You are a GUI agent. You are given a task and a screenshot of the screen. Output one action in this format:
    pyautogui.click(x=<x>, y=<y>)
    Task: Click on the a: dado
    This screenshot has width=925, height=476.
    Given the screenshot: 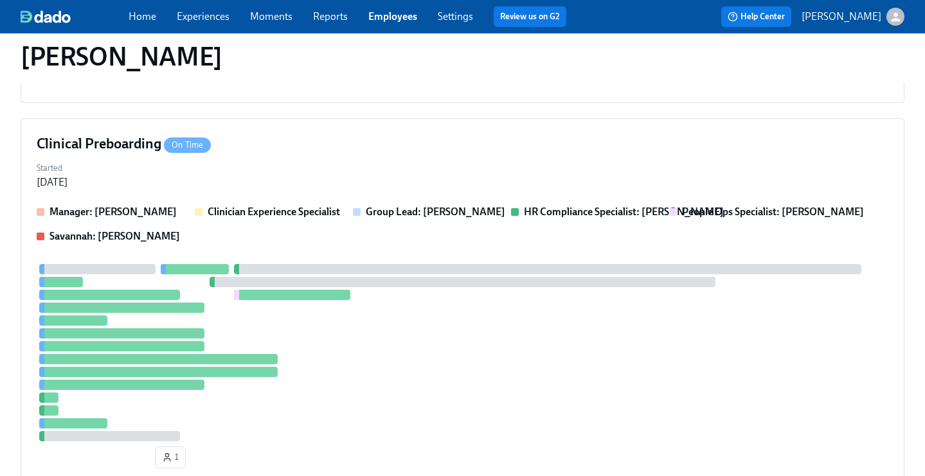 What is the action you would take?
    pyautogui.click(x=75, y=17)
    